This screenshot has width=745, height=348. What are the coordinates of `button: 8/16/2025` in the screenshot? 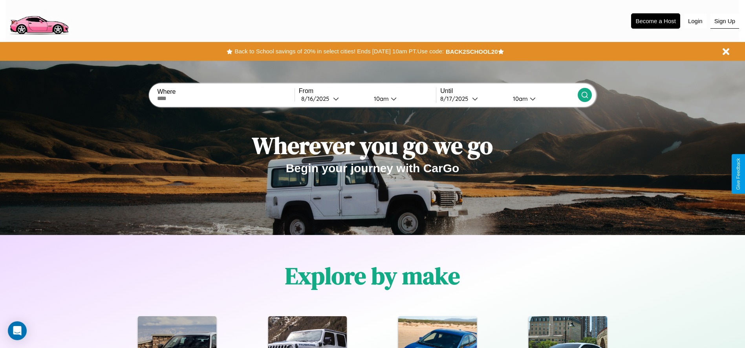 It's located at (333, 99).